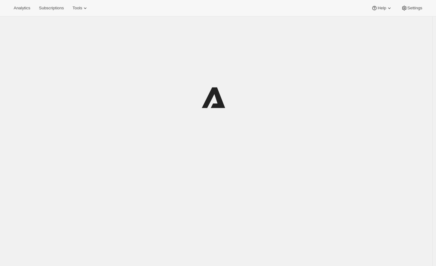 This screenshot has width=436, height=266. What do you see at coordinates (412, 8) in the screenshot?
I see `button: Settings` at bounding box center [412, 8].